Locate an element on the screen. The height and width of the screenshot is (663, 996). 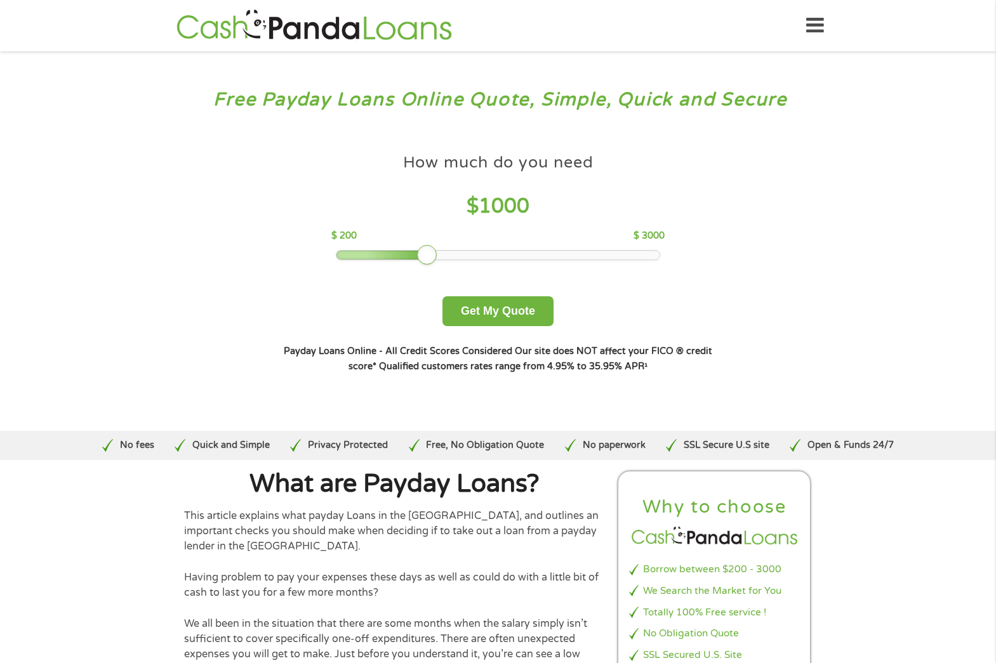
p: $ 3000 is located at coordinates (648, 236).